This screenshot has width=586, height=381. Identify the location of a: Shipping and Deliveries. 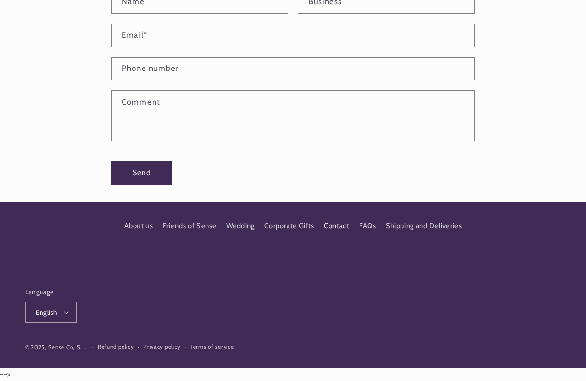
(424, 226).